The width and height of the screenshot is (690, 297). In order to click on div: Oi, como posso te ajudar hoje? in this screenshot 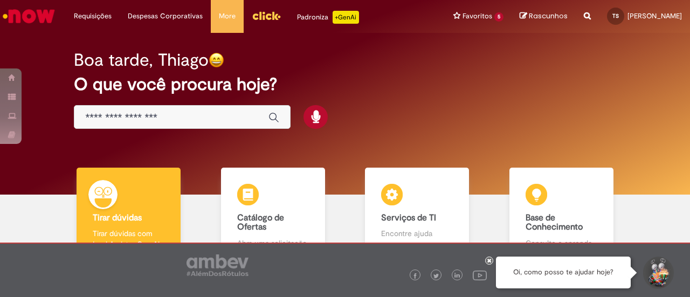, I will do `click(563, 272)`.